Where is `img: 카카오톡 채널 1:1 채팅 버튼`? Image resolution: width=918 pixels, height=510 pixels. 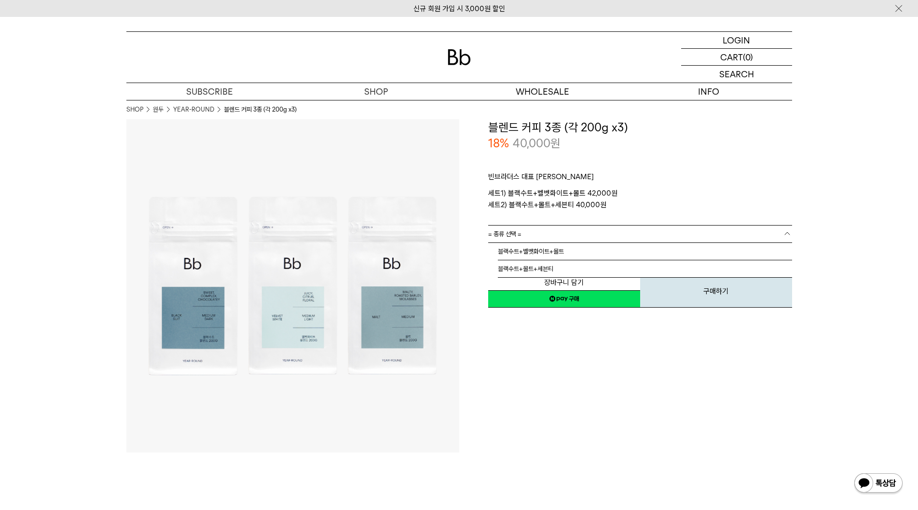 img: 카카오톡 채널 1:1 채팅 버튼 is located at coordinates (879, 483).